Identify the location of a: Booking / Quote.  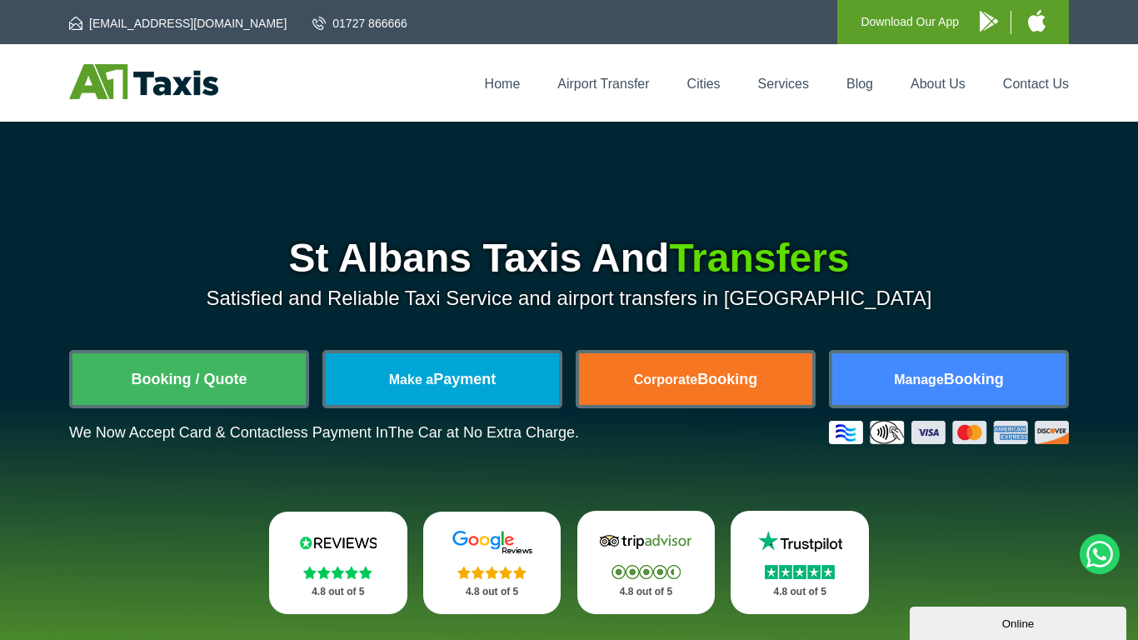
(189, 379).